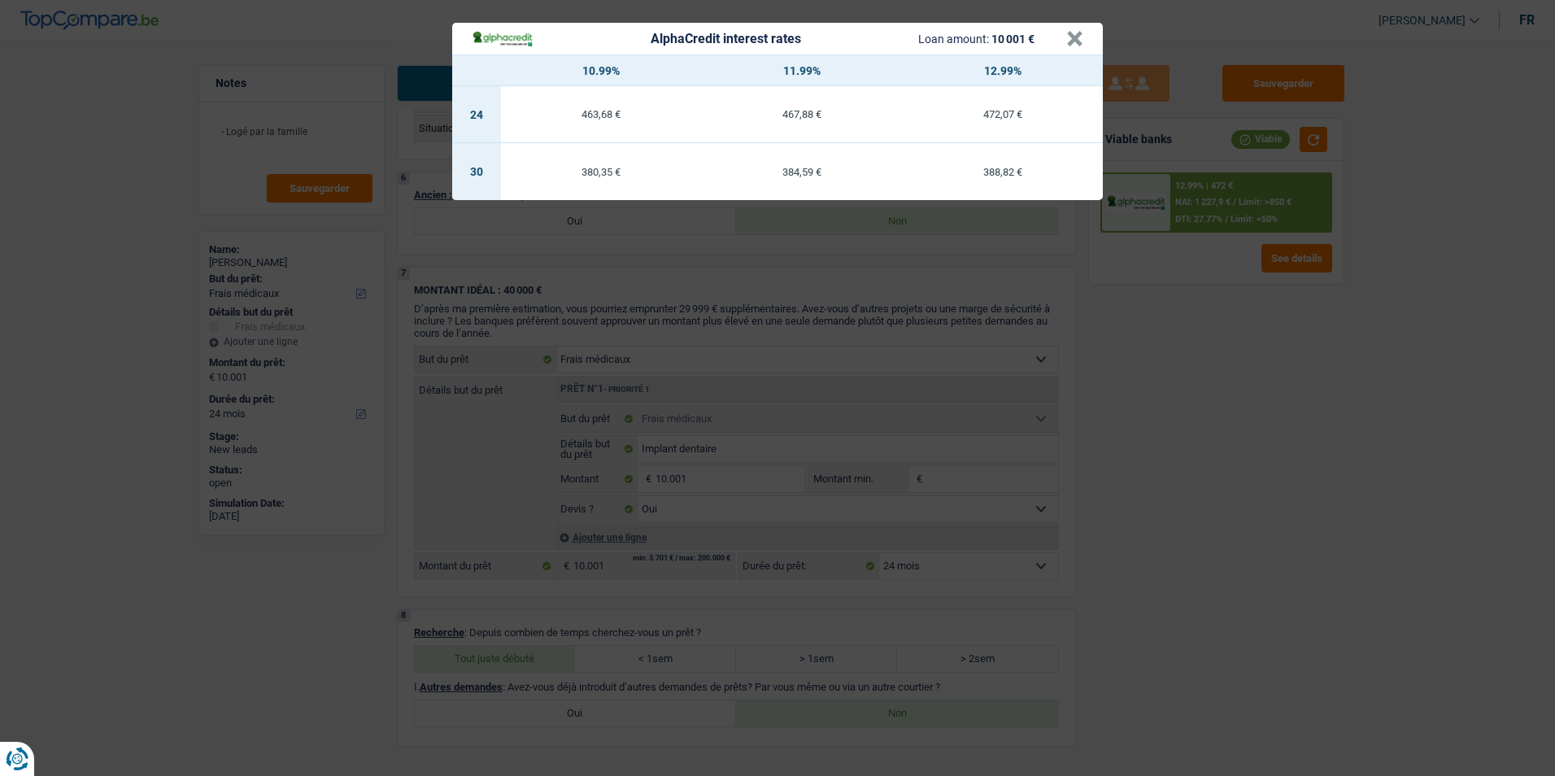 This screenshot has width=1555, height=776. I want to click on span: Loan amount:, so click(953, 39).